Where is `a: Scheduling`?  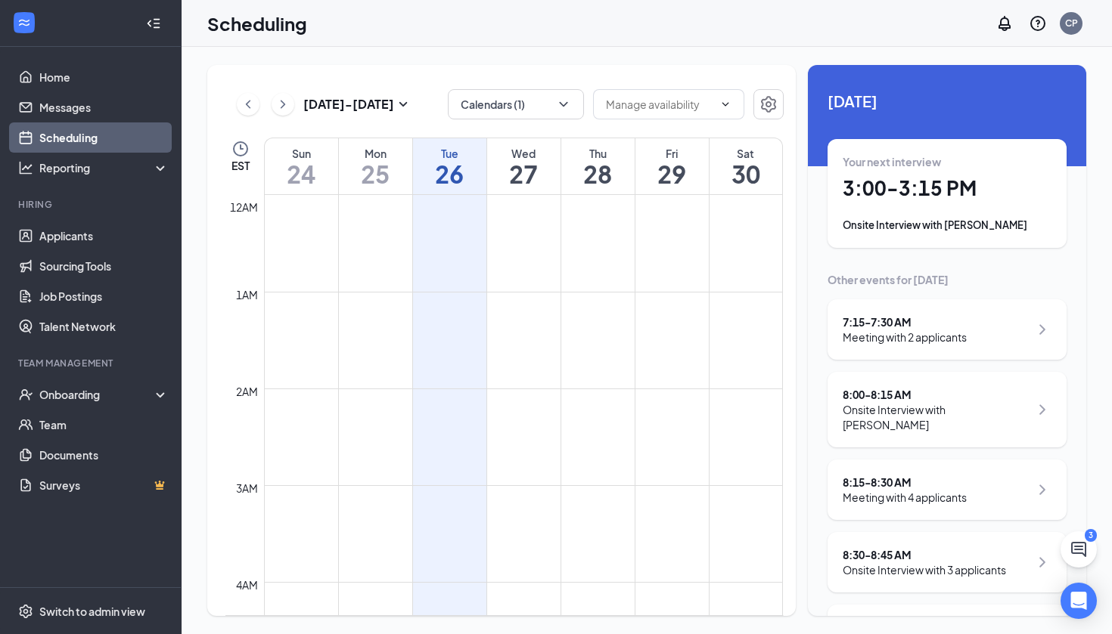
a: Scheduling is located at coordinates (104, 138).